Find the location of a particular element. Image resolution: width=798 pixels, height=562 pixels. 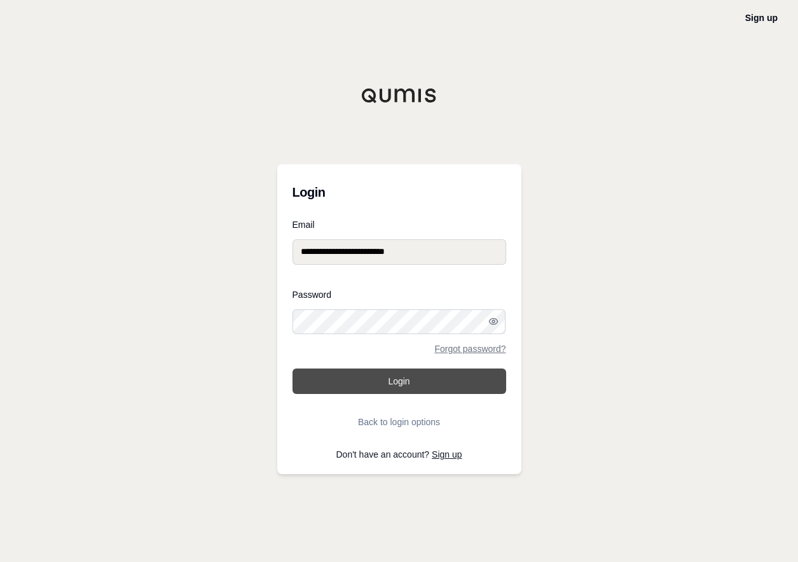

a: Forgot password? is located at coordinates (470, 348).